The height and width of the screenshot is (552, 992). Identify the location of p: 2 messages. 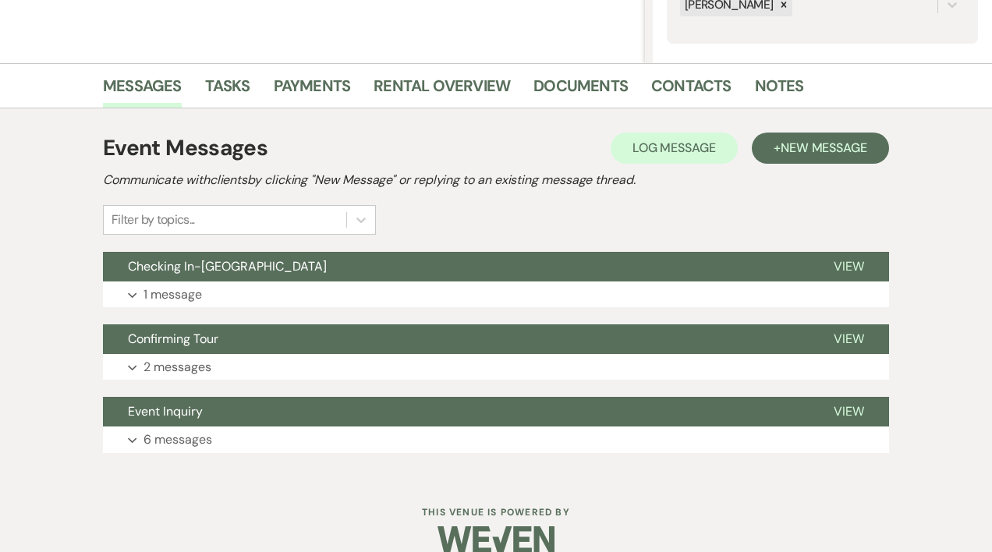
(177, 367).